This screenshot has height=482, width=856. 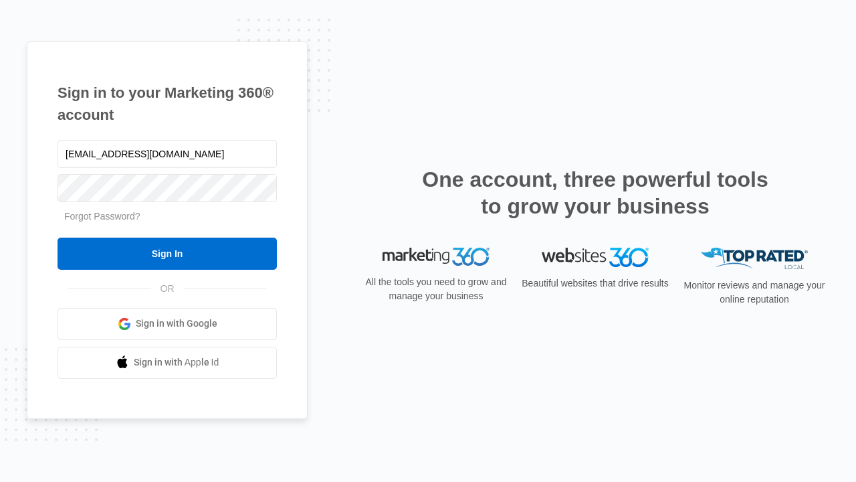 I want to click on span: OR, so click(x=167, y=288).